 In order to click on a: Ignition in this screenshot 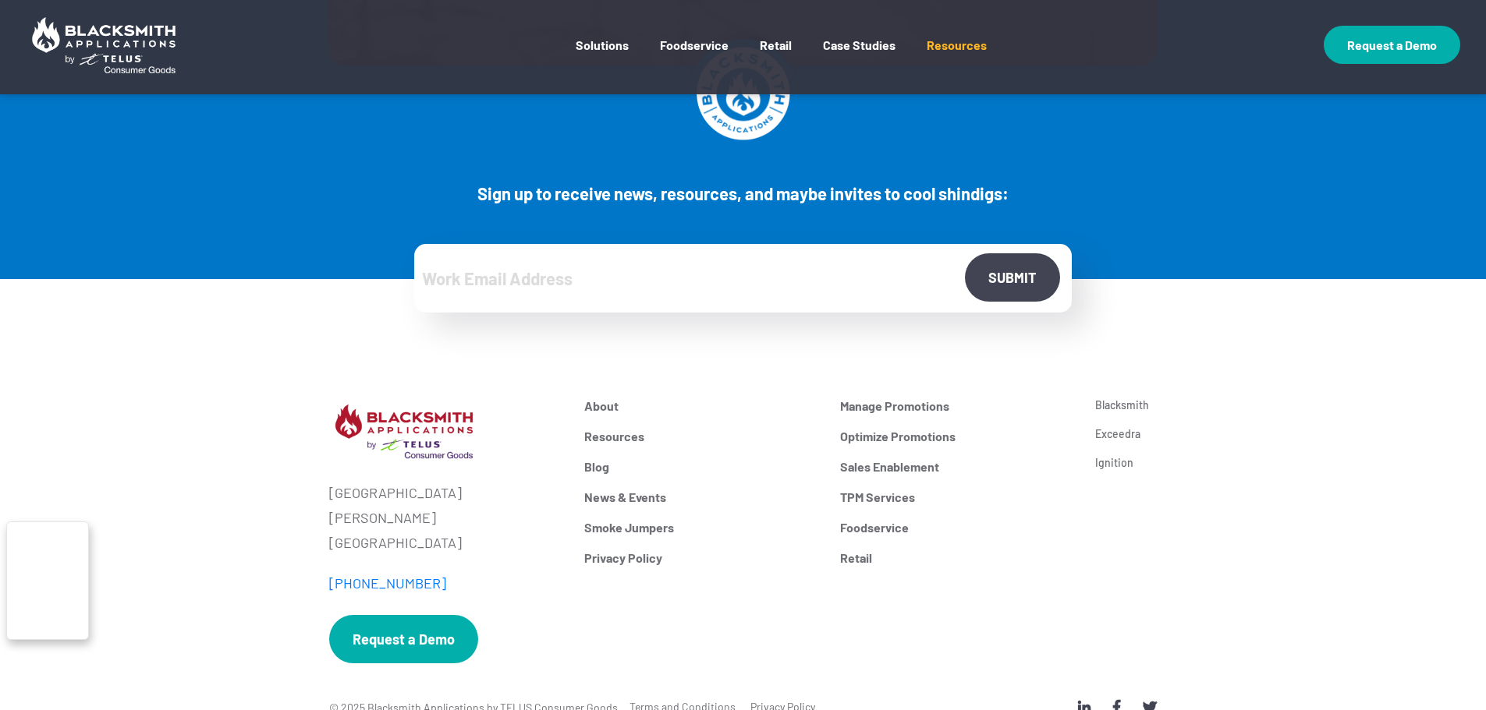, I will do `click(1168, 462)`.